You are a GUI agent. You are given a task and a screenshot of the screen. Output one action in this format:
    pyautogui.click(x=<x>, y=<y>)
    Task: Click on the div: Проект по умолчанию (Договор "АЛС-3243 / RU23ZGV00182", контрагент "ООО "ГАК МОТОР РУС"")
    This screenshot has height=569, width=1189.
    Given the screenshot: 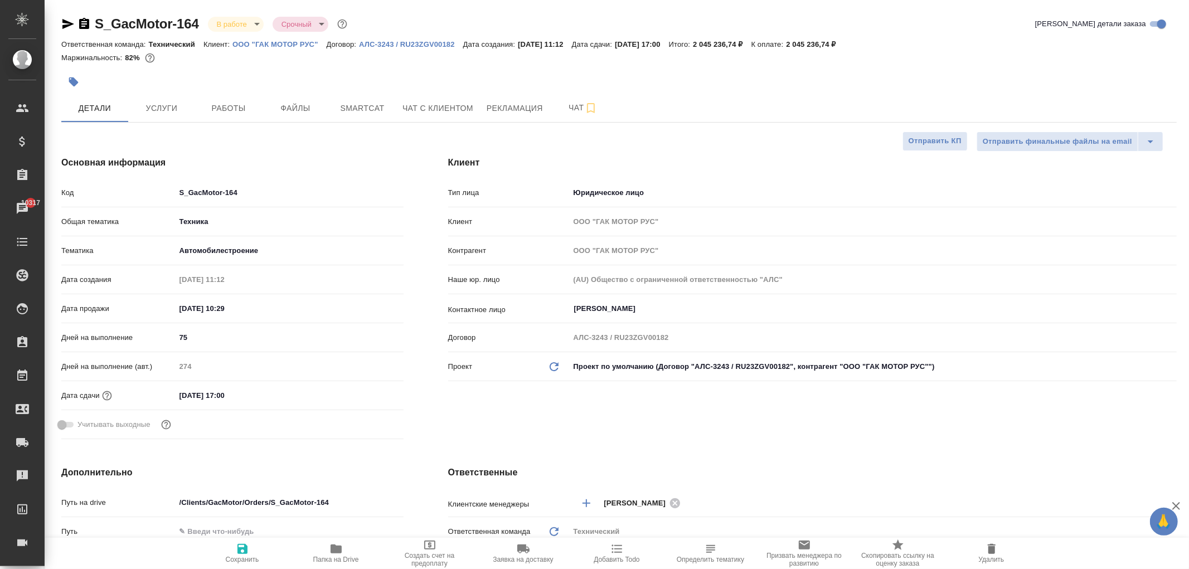 What is the action you would take?
    pyautogui.click(x=873, y=367)
    